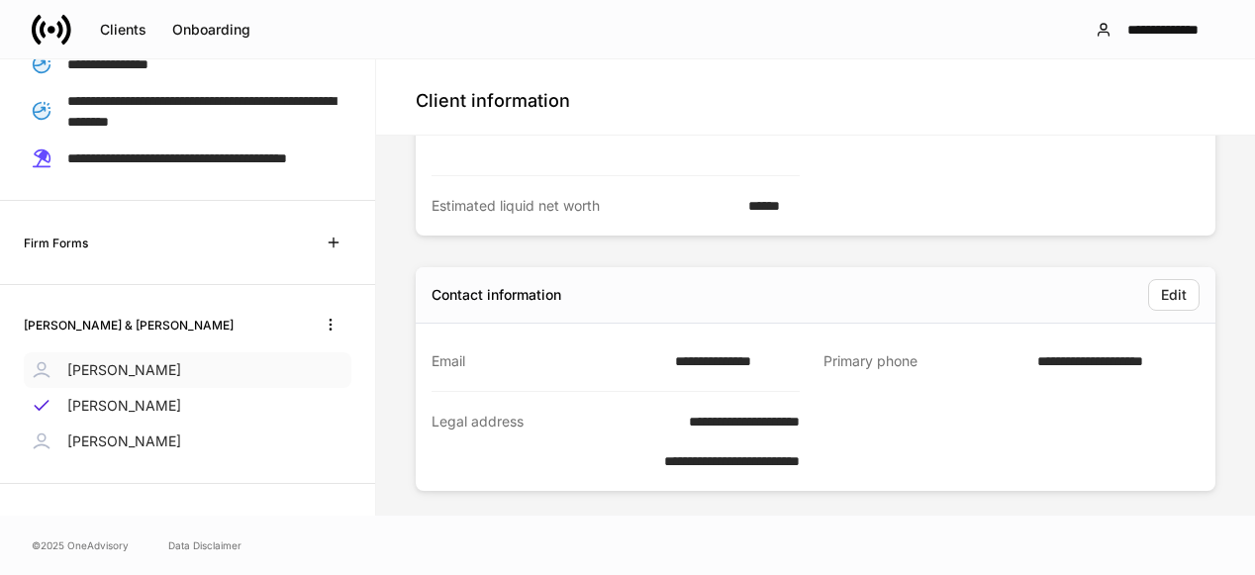 This screenshot has height=575, width=1255. I want to click on h6: Firm Forms, so click(55, 242).